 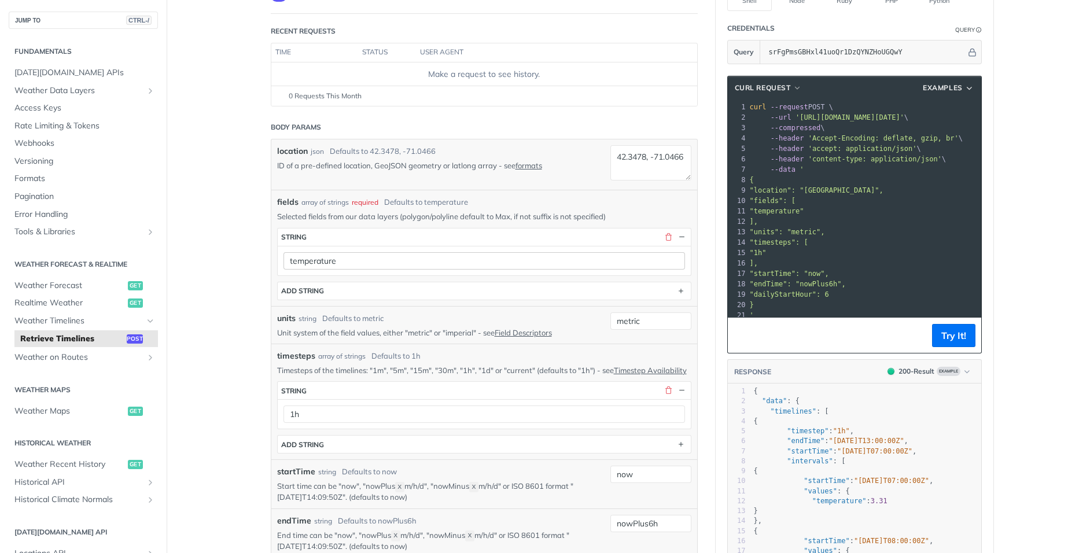 I want to click on div: 12, so click(x=737, y=222).